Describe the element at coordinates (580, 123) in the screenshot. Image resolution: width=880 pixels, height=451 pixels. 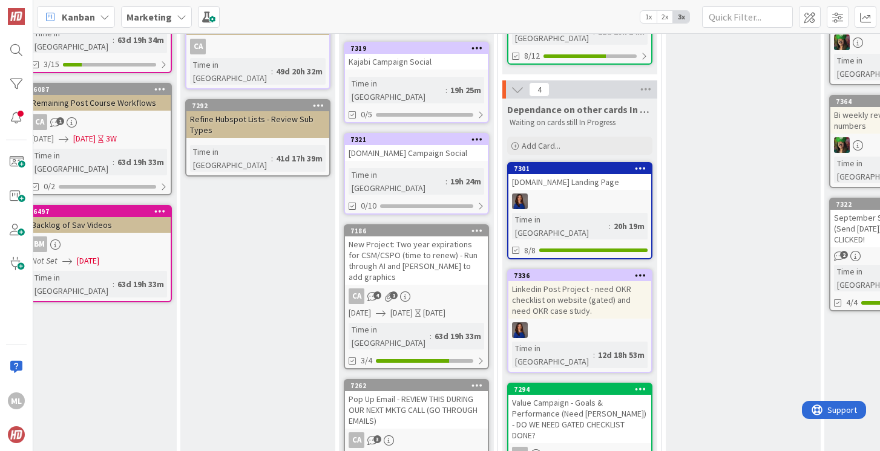
I see `p: Waiting on cards still In Progress` at that location.